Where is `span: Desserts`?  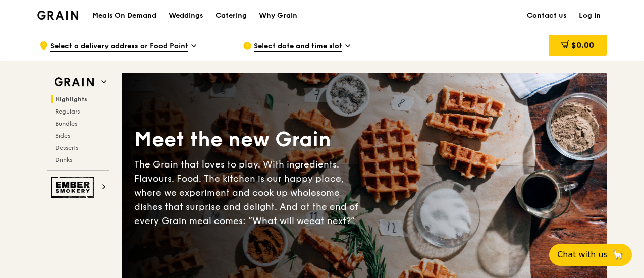 span: Desserts is located at coordinates (67, 148).